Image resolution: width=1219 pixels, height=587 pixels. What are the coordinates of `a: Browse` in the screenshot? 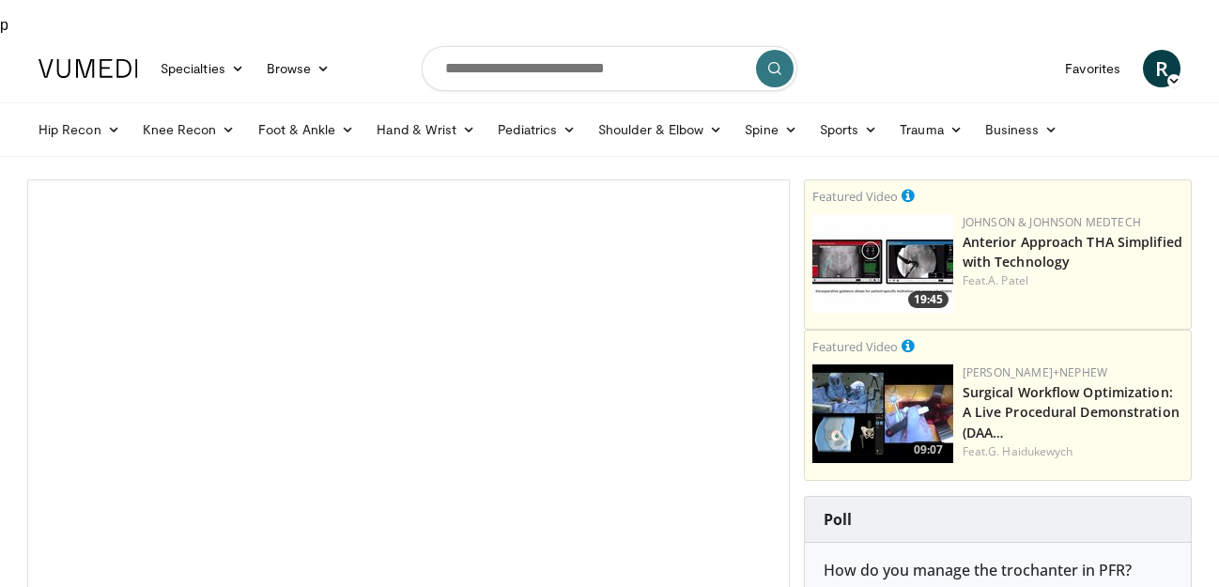 It's located at (299, 69).